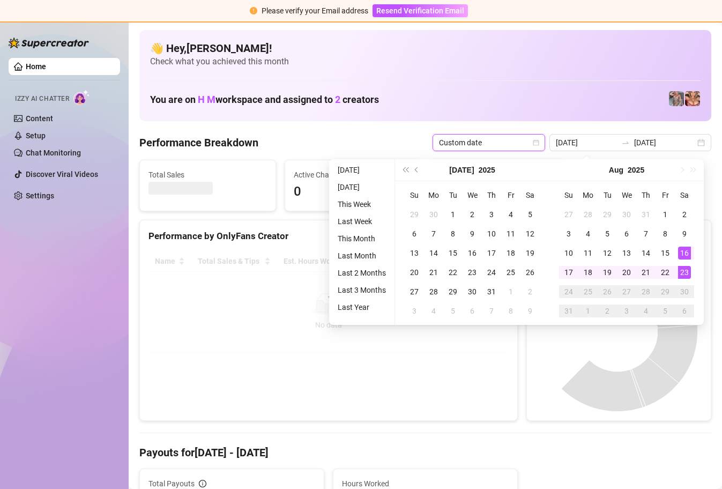 This screenshot has width=722, height=489. What do you see at coordinates (607, 272) in the screenshot?
I see `div: 19` at bounding box center [607, 272].